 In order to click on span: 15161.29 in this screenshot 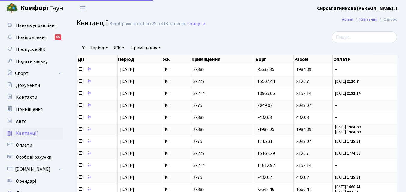, I will do `click(266, 154)`.